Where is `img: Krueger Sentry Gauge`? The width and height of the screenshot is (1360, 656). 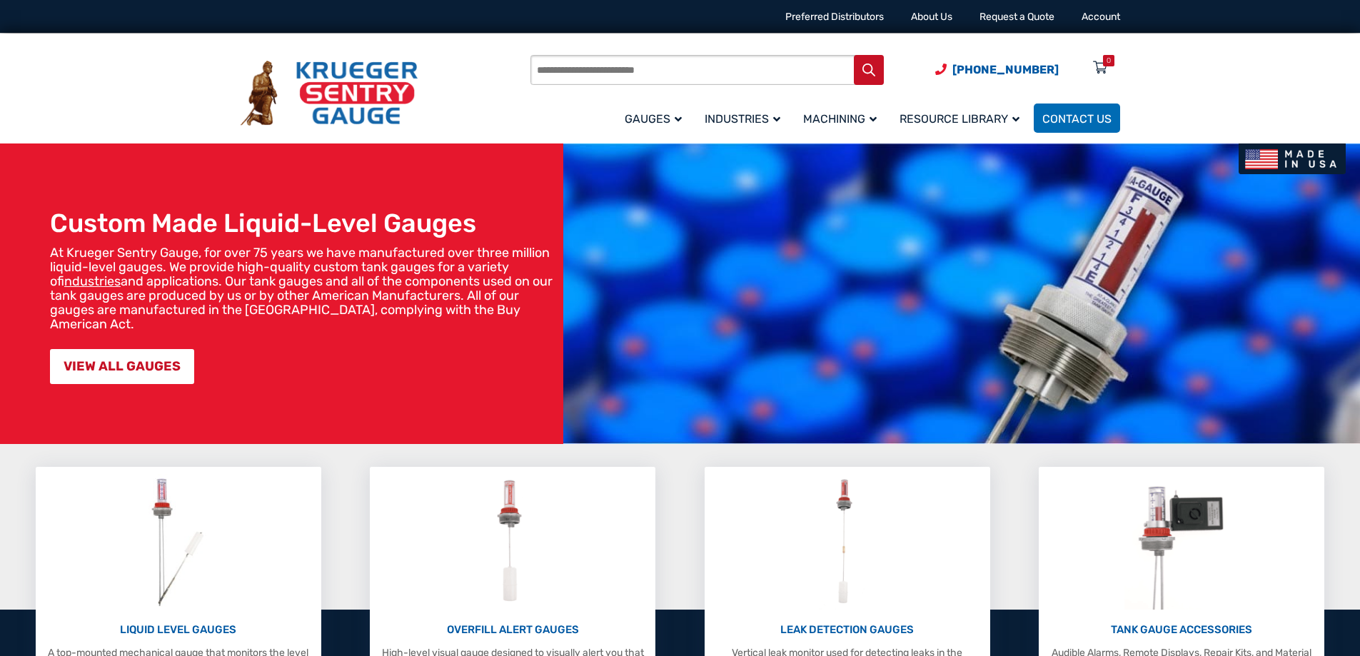
img: Krueger Sentry Gauge is located at coordinates (329, 94).